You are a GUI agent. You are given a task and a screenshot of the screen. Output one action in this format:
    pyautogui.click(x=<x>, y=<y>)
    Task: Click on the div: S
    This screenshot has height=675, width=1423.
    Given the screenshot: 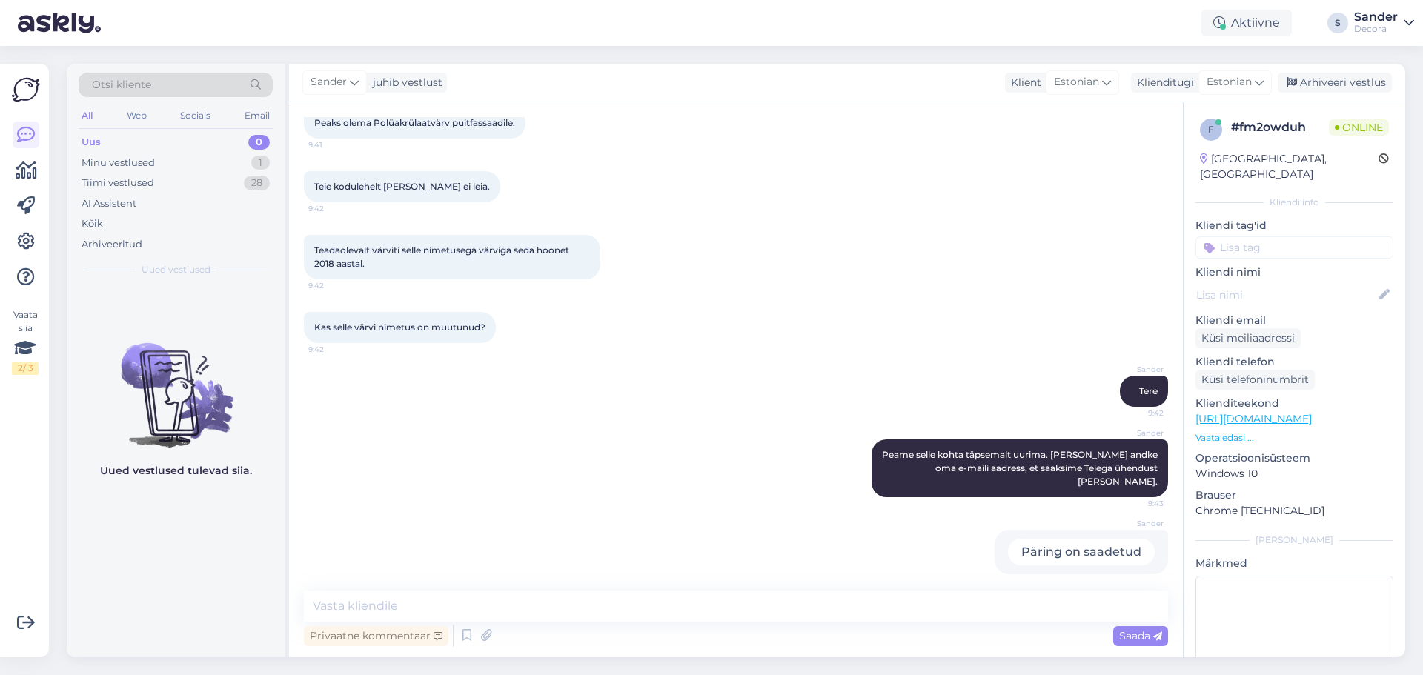 What is the action you would take?
    pyautogui.click(x=1338, y=23)
    